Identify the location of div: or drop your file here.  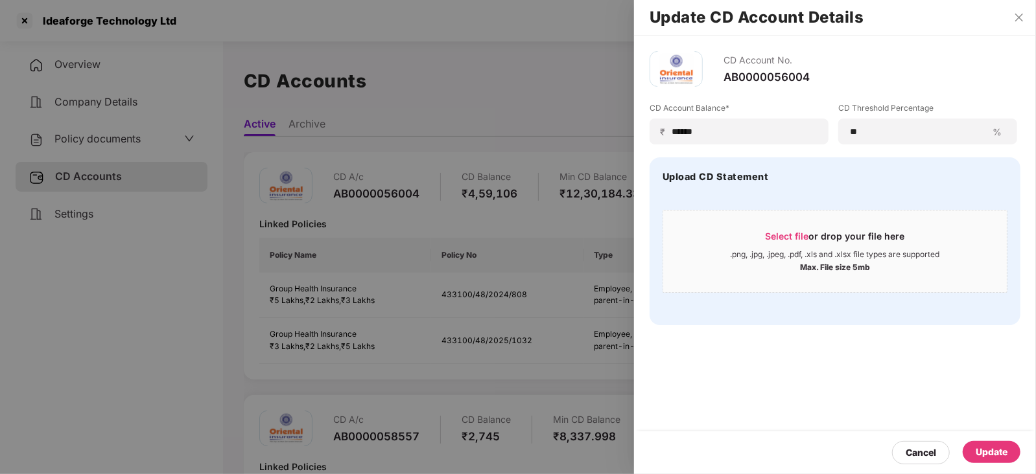
(835, 240).